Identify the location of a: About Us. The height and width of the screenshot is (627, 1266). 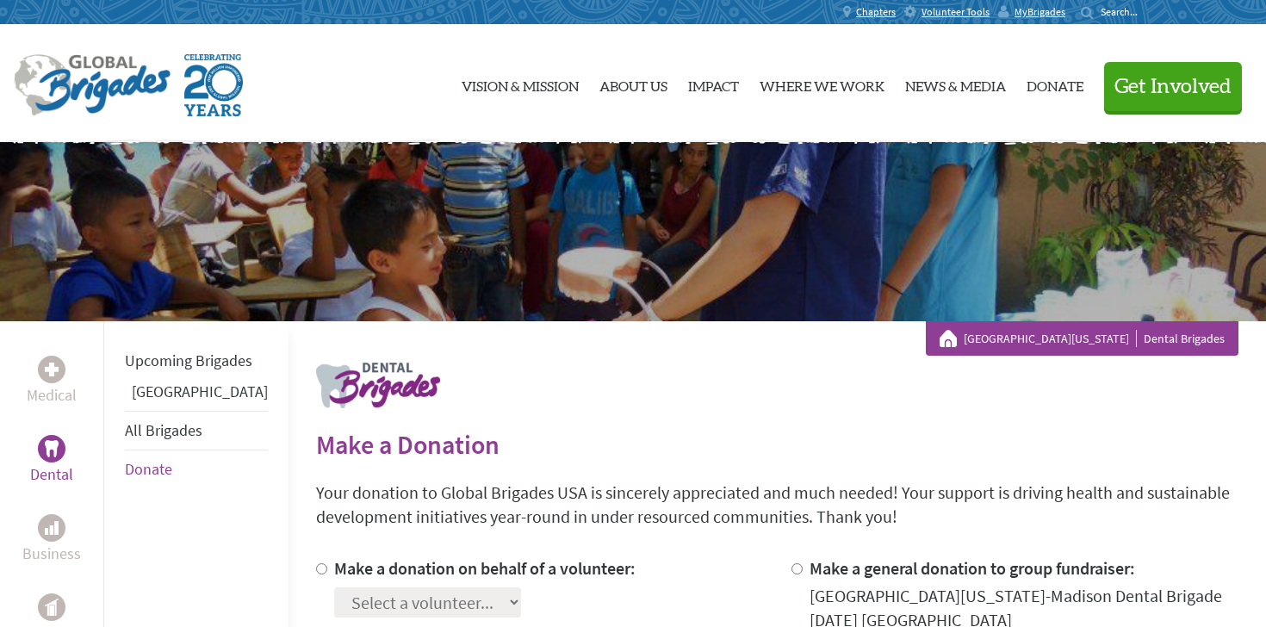
(633, 84).